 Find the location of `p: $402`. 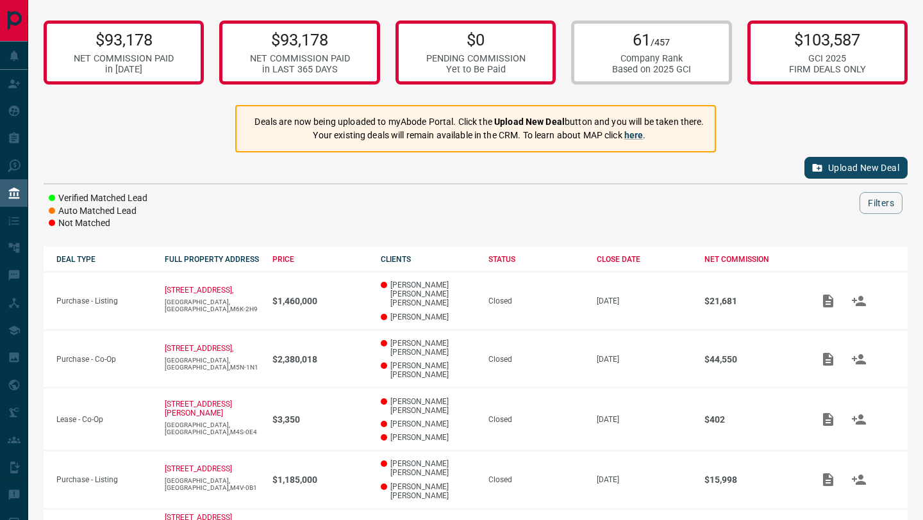

p: $402 is located at coordinates (752, 420).